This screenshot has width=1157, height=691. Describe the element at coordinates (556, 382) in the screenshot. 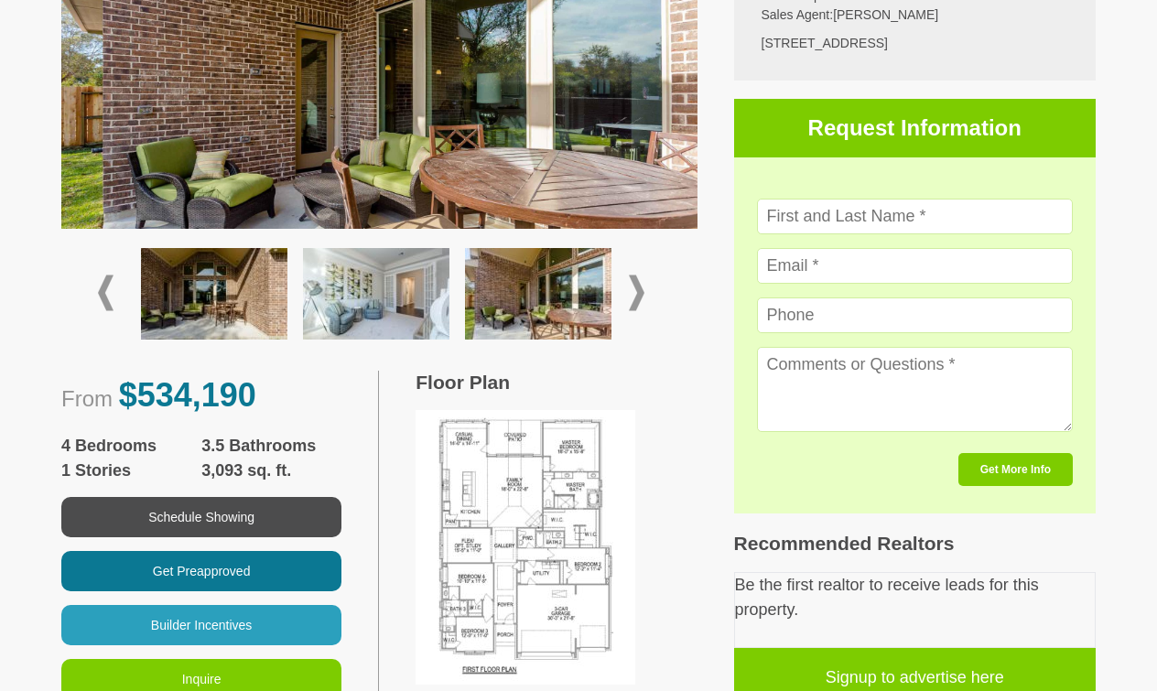

I see `h3: Floor Plan` at that location.